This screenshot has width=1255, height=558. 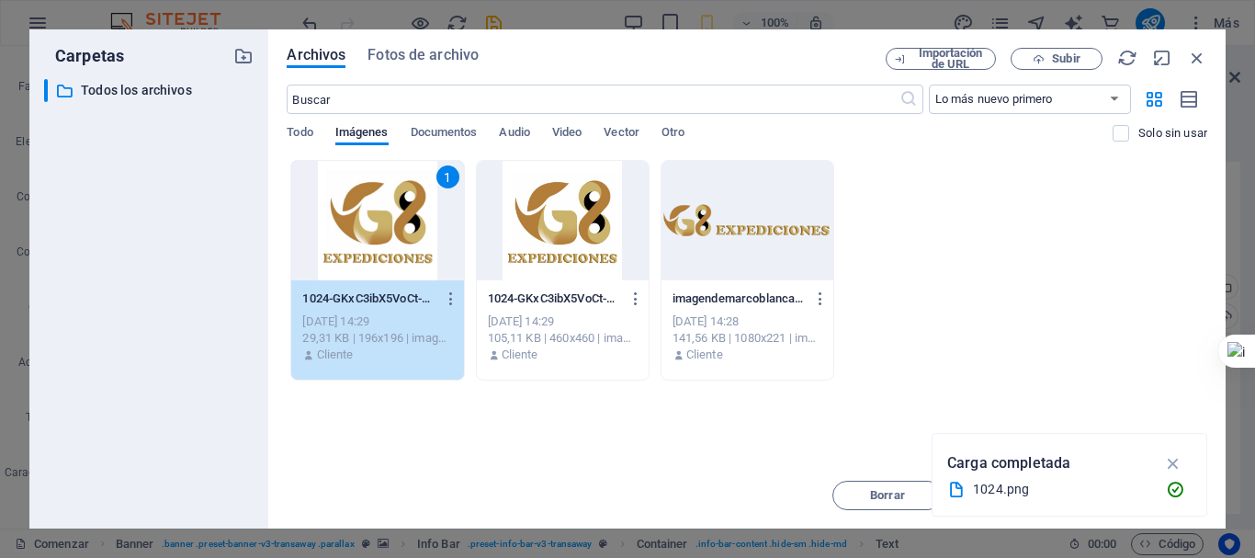 What do you see at coordinates (1057, 59) in the screenshot?
I see `button: Subir` at bounding box center [1057, 59].